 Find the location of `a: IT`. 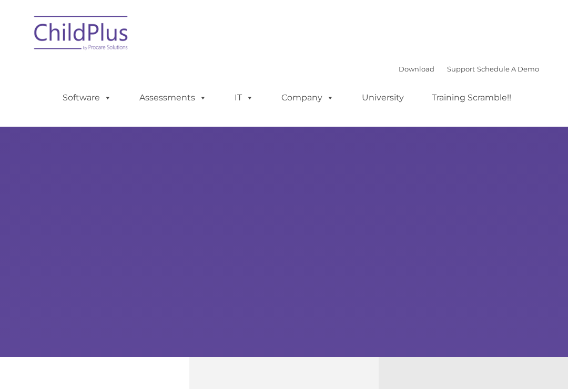

a: IT is located at coordinates (244, 98).